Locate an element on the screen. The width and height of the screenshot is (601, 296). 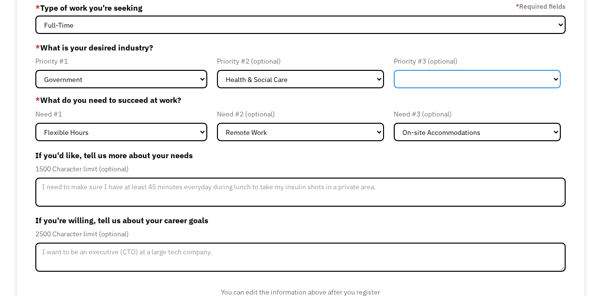
div: Priority #2 (optional) is located at coordinates (300, 61).